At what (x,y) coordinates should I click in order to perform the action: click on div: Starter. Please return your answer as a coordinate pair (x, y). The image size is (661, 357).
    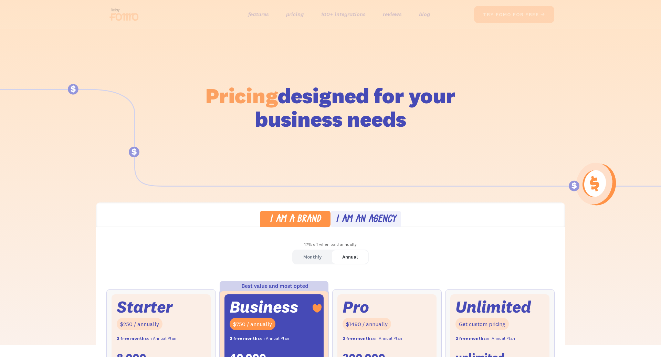
    Looking at the image, I should click on (145, 307).